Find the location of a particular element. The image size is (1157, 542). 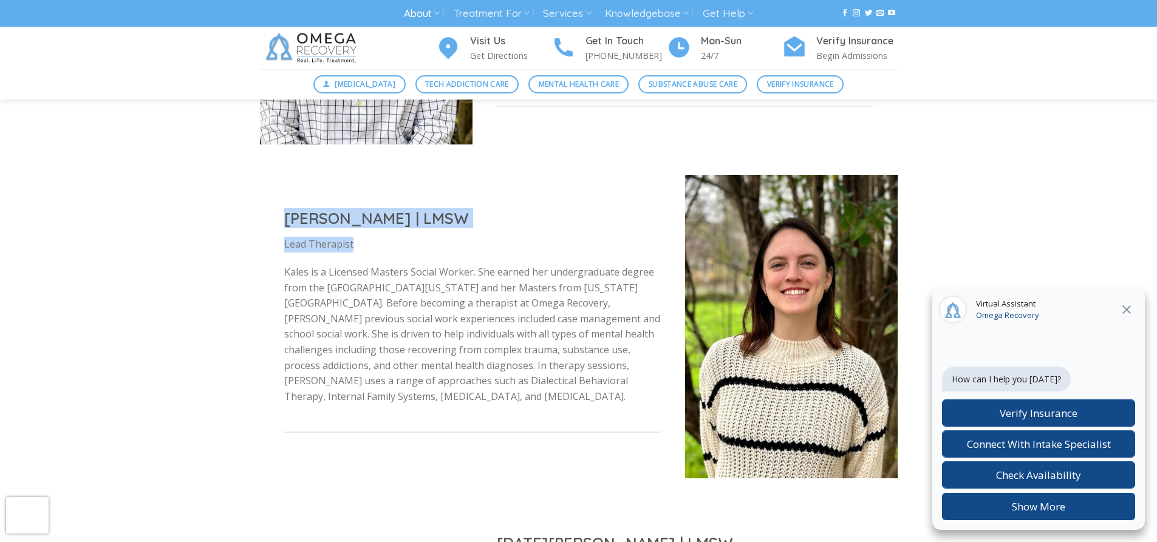

h4: Verify Insurance is located at coordinates (857, 41).